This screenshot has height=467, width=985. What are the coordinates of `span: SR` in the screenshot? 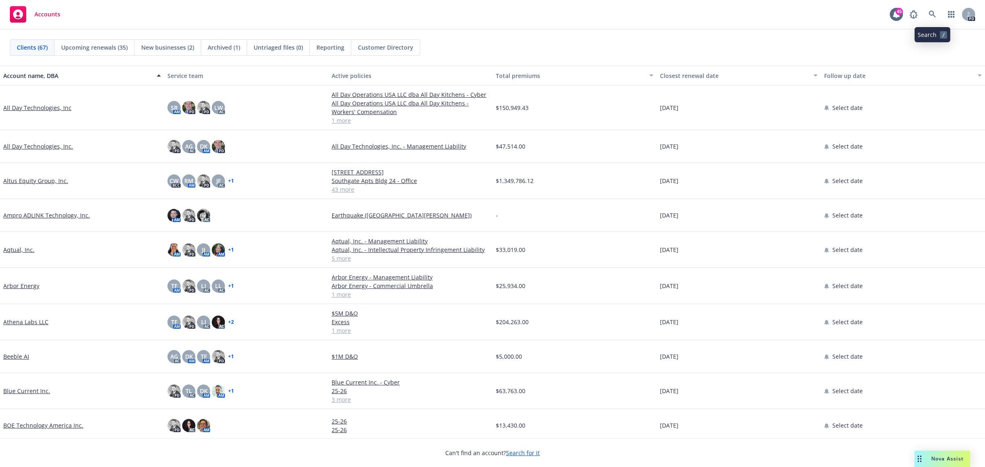 It's located at (174, 108).